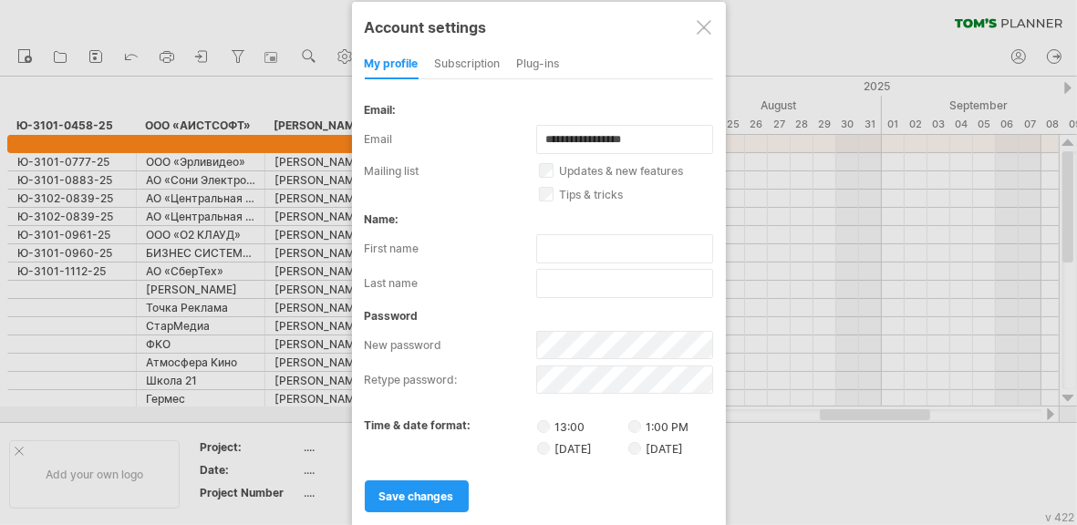 This screenshot has width=1077, height=525. I want to click on span: save changes, so click(417, 496).